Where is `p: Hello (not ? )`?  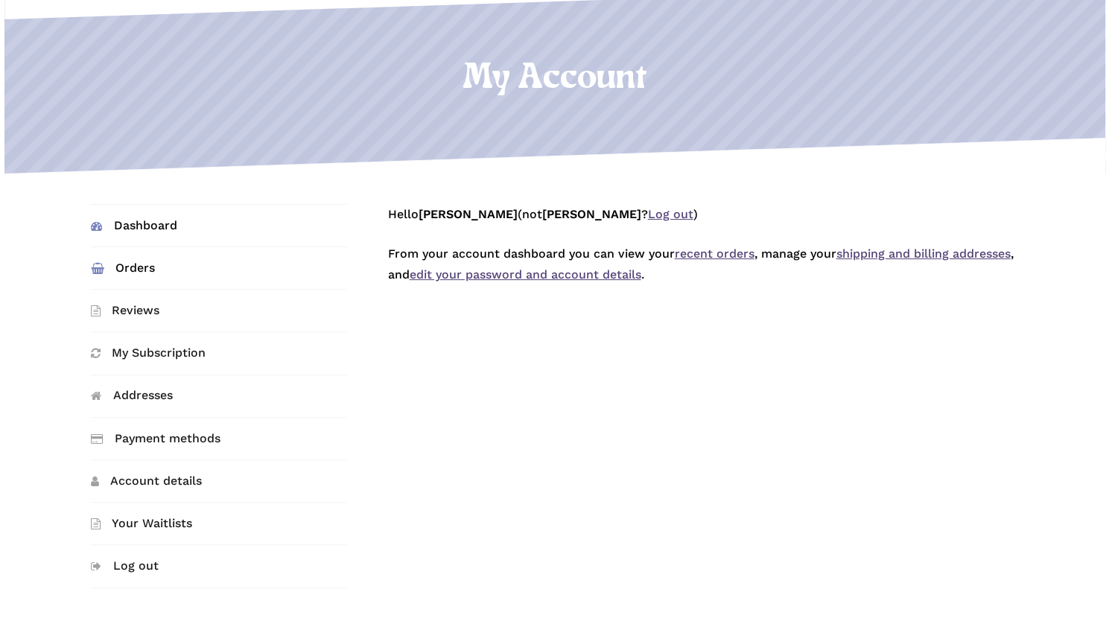
p: Hello (not ? ) is located at coordinates (702, 223).